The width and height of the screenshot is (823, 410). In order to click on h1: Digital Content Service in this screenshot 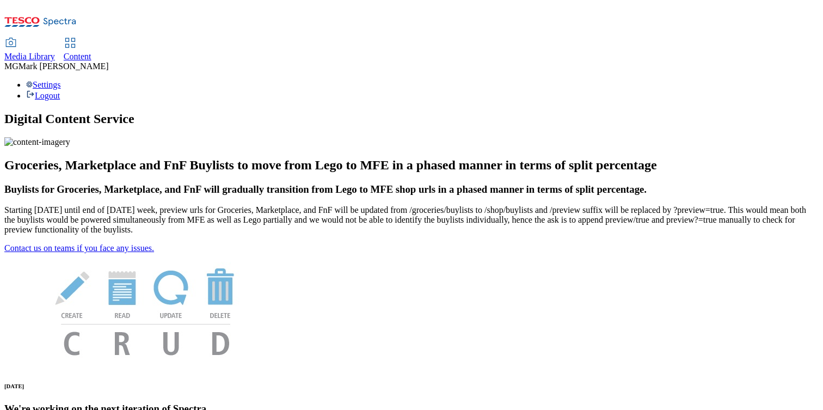, I will do `click(412, 119)`.